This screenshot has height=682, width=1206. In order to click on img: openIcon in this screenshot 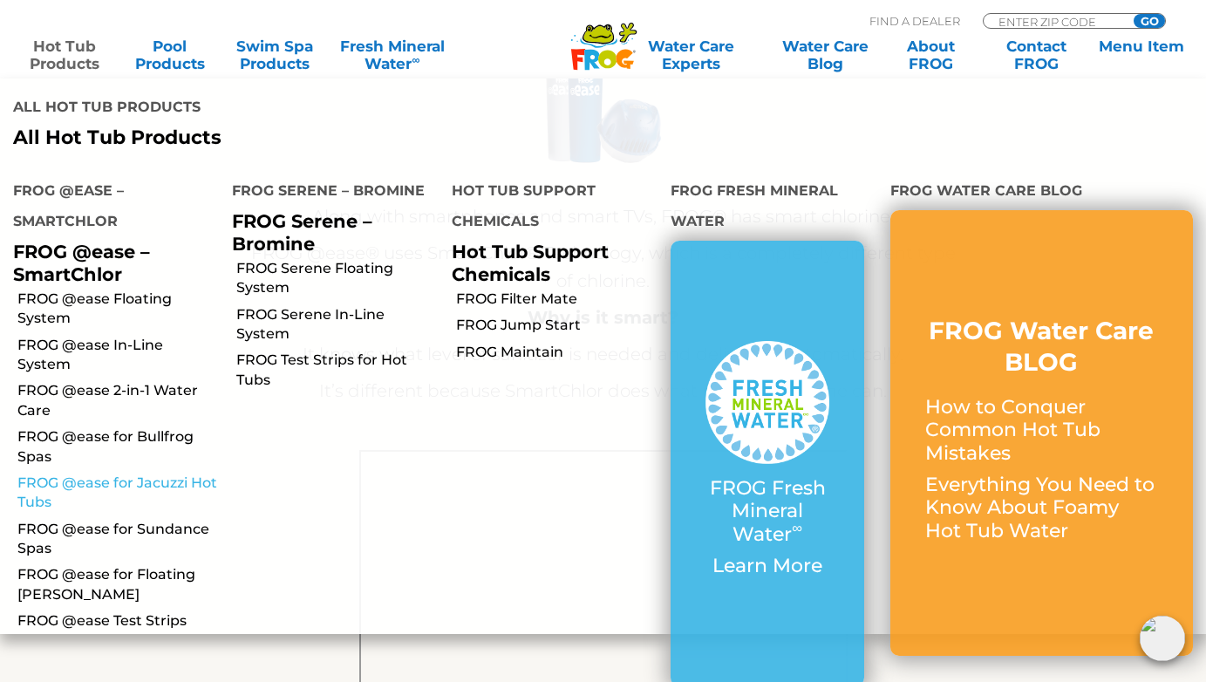, I will do `click(1162, 638)`.